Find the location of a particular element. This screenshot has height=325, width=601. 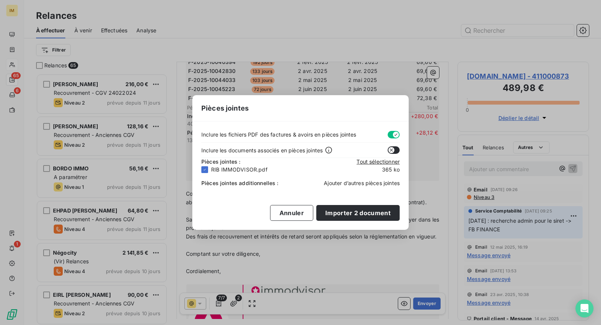

div: Open Intercom Messenger is located at coordinates (585, 308).